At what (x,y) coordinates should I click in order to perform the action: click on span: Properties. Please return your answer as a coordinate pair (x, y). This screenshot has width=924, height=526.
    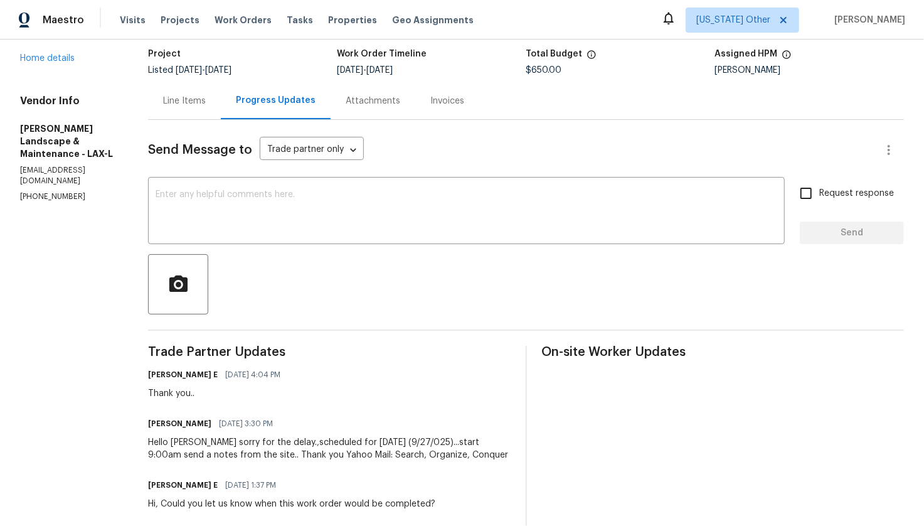
    Looking at the image, I should click on (353, 20).